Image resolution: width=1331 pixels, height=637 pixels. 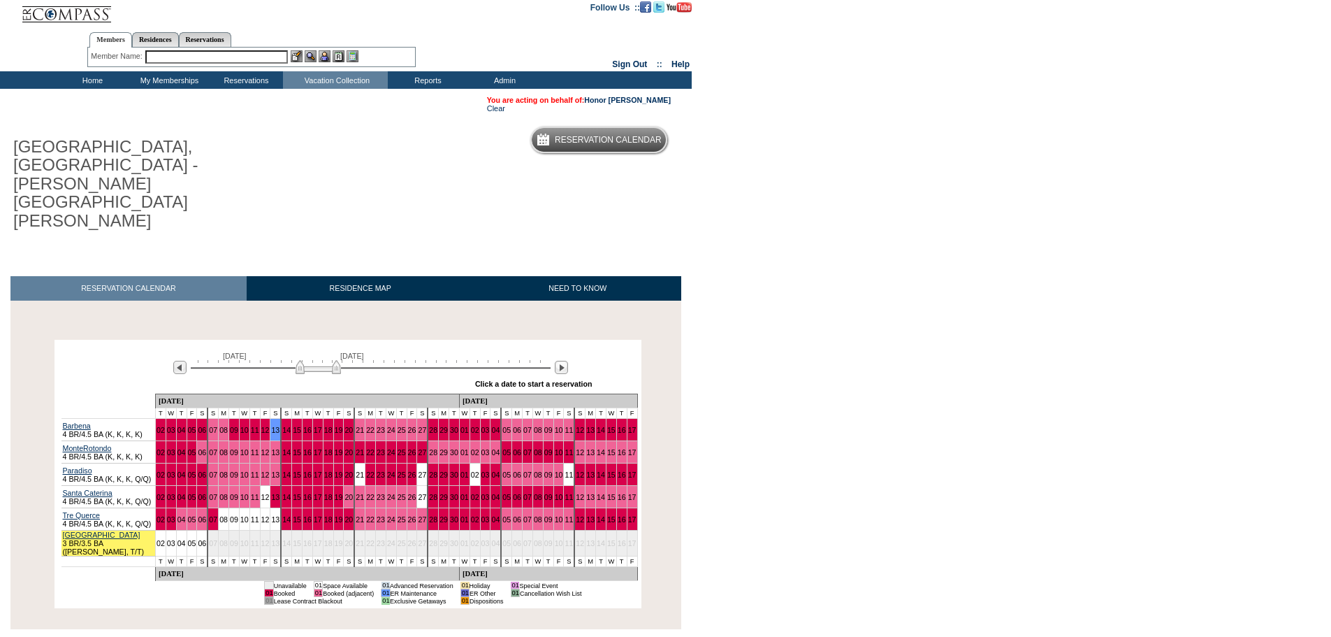 What do you see at coordinates (310, 56) in the screenshot?
I see `img: View` at bounding box center [310, 56].